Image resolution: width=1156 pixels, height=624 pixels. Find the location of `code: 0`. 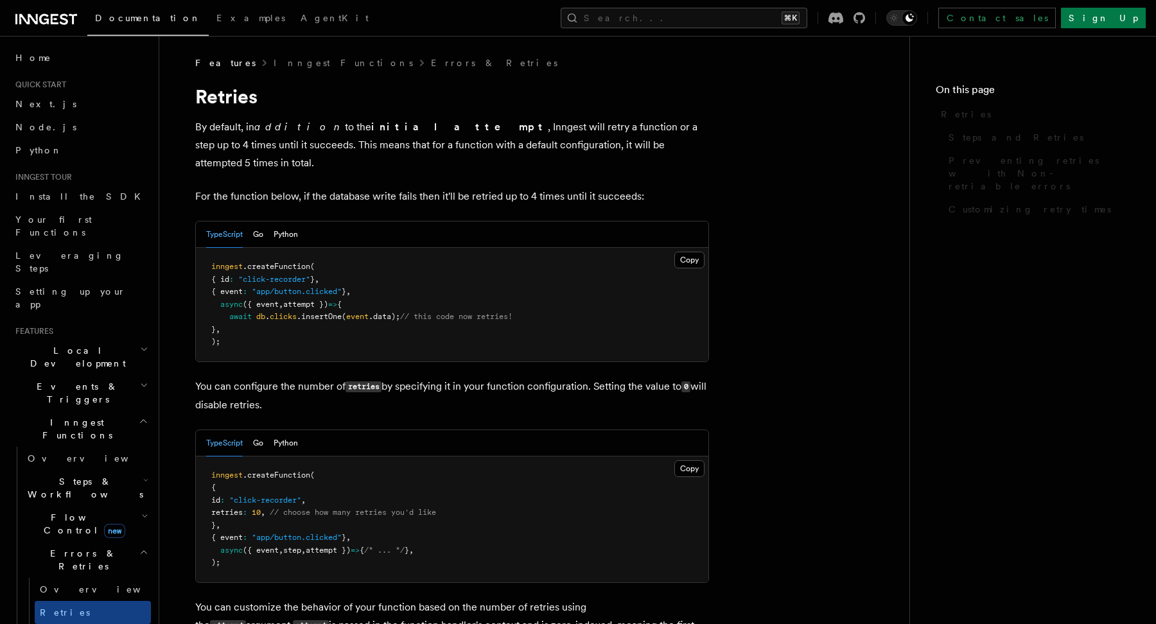

code: 0 is located at coordinates (686, 387).